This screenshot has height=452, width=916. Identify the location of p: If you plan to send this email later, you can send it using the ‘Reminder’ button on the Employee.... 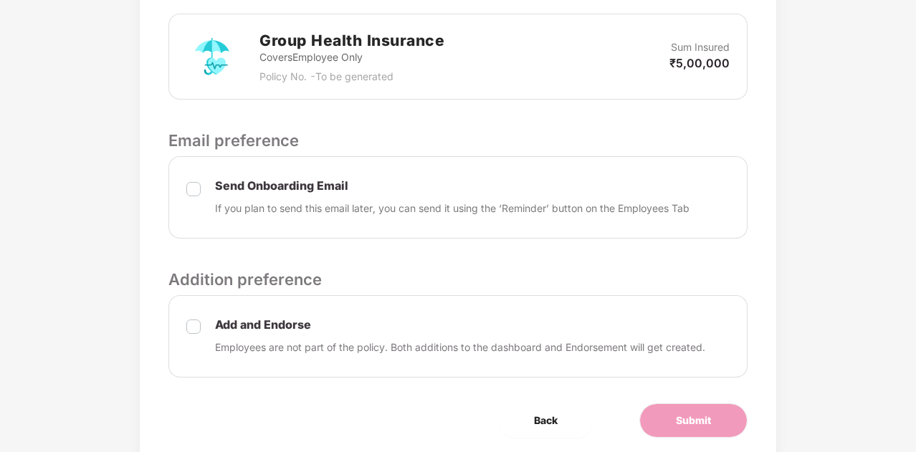
(452, 209).